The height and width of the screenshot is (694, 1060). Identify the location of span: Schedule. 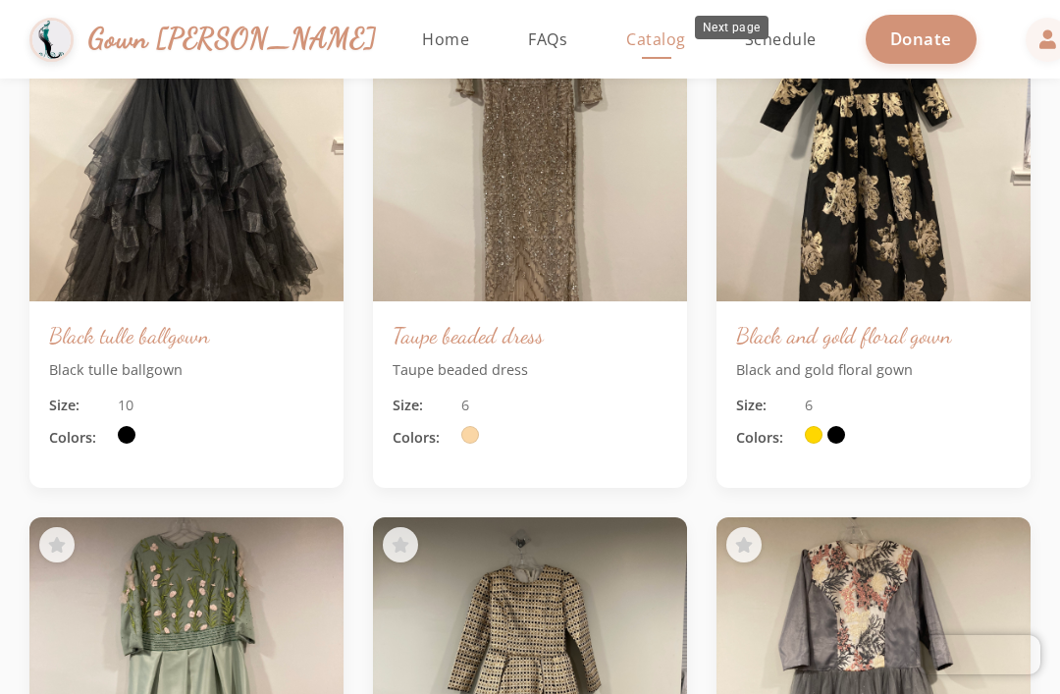
(780, 39).